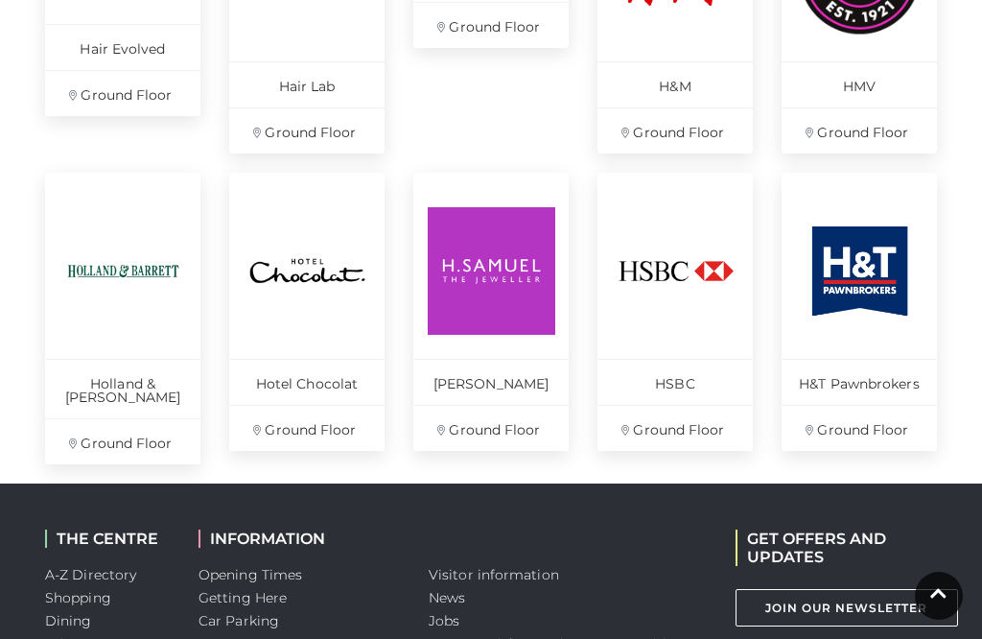 This screenshot has width=982, height=639. What do you see at coordinates (307, 382) in the screenshot?
I see `p: Hotel Chocolat` at bounding box center [307, 382].